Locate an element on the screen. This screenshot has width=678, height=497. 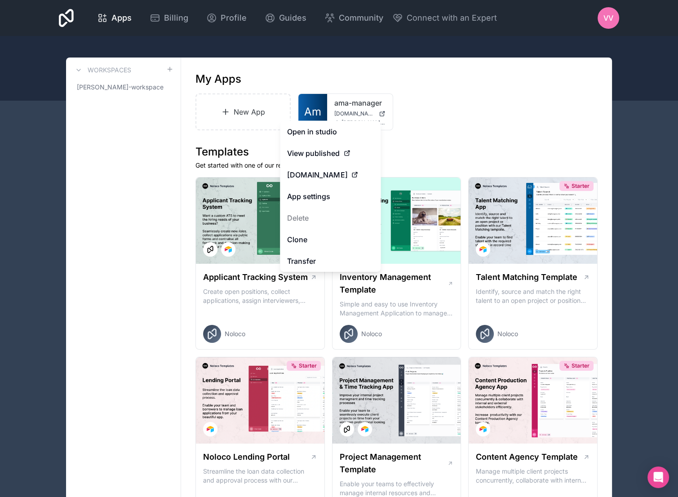
span: Apps is located at coordinates (121, 18).